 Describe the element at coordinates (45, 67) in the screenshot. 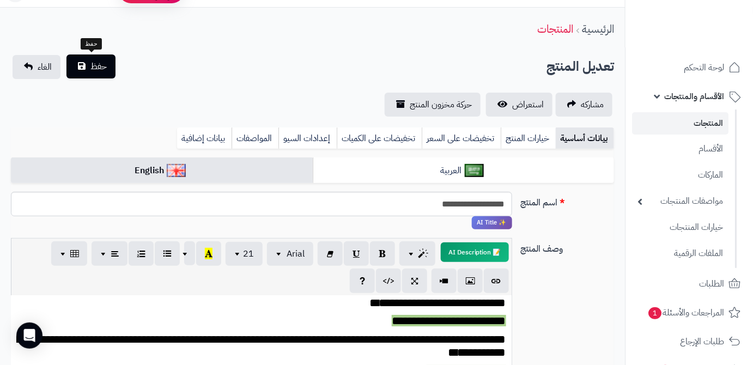

I see `span: الغاء` at that location.